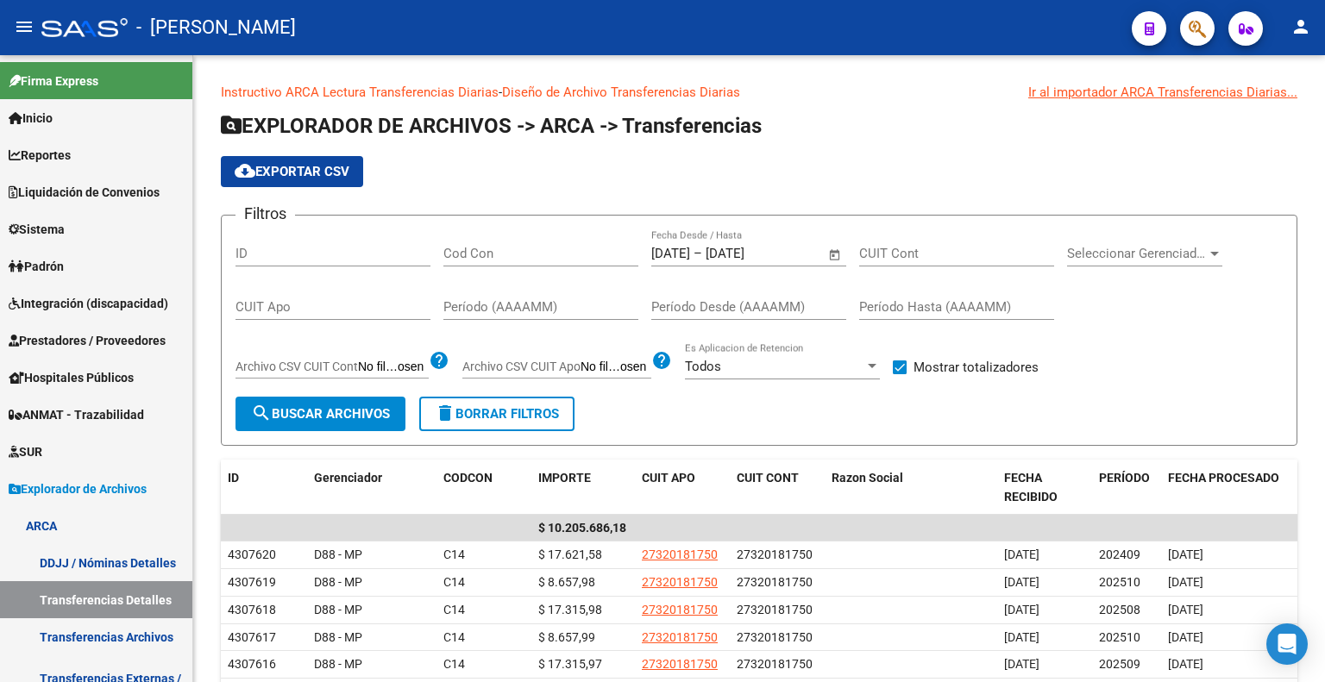  I want to click on span: IMPORTE, so click(564, 478).